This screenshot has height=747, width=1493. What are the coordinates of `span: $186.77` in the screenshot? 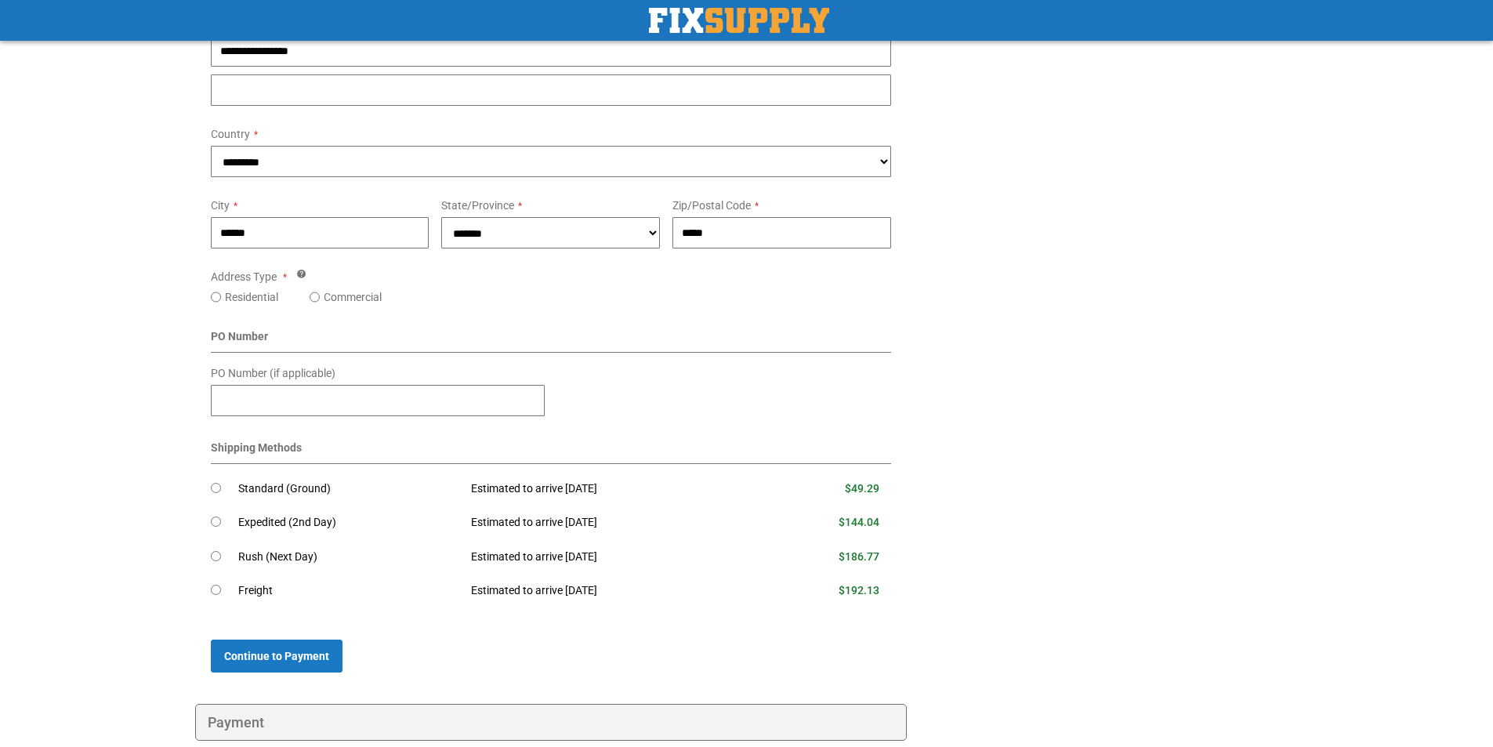 It's located at (859, 557).